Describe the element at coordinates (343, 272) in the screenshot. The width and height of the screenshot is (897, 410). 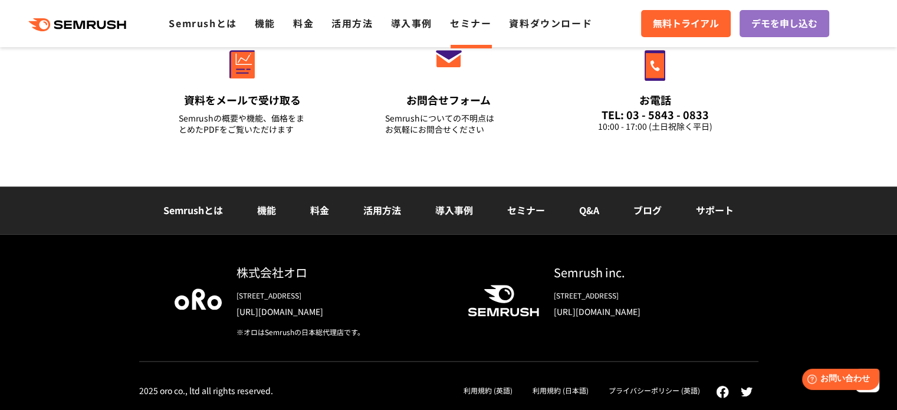
I see `div: 株式会社オロ` at that location.